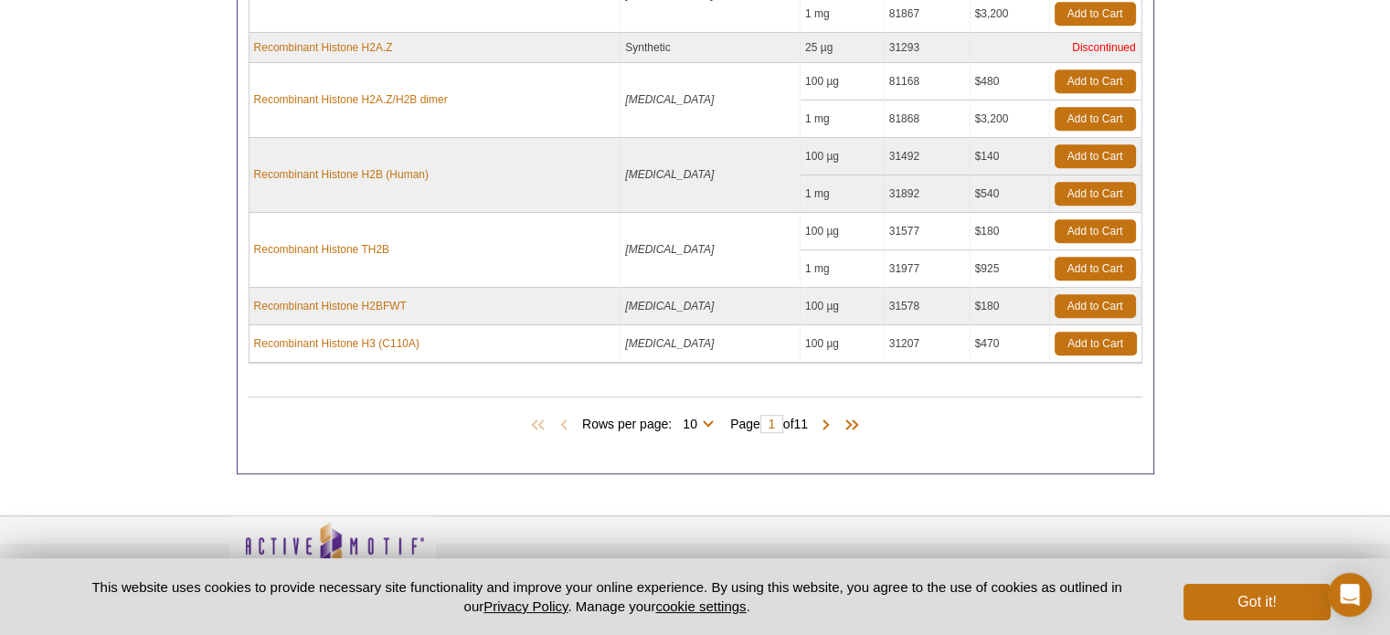 The image size is (1390, 635). I want to click on a: Recombinant Histone H2A.Z/H2B dimer, so click(351, 100).